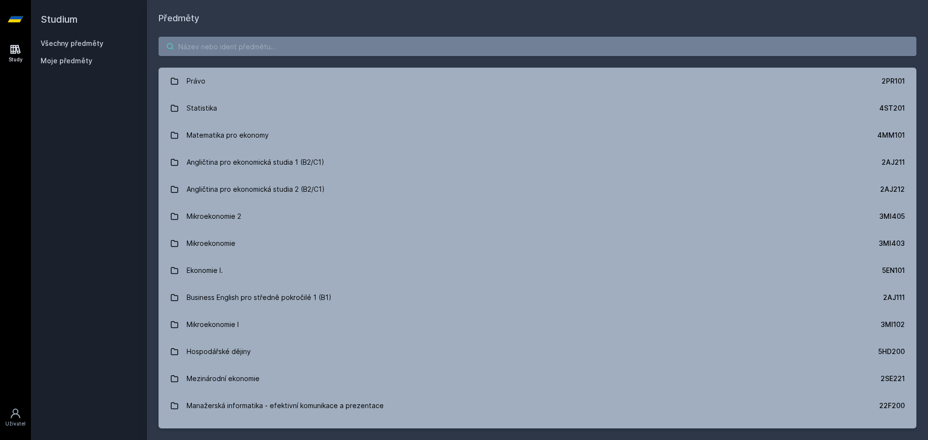 The height and width of the screenshot is (440, 928). I want to click on div: Matematika pro ekonomy, so click(228, 135).